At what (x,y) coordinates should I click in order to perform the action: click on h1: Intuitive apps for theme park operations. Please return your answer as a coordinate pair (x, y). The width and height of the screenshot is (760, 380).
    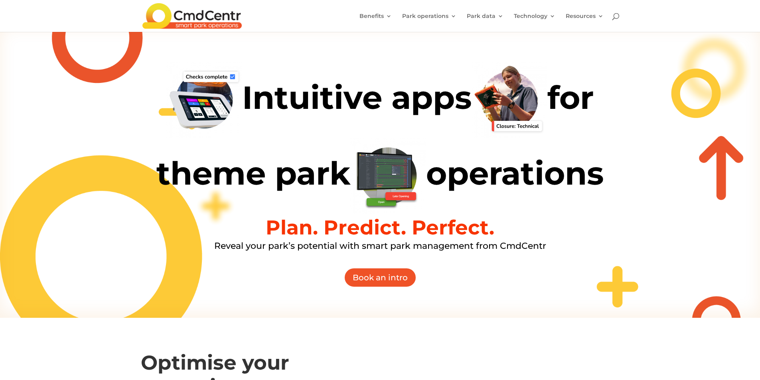
    Looking at the image, I should click on (380, 140).